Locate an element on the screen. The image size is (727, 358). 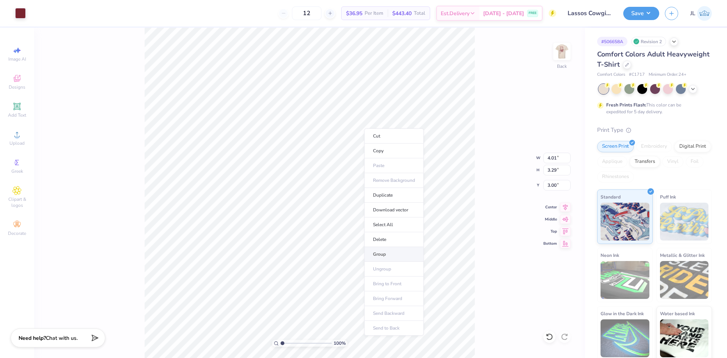
strong: Fresh Prints Flash: is located at coordinates (626, 105).